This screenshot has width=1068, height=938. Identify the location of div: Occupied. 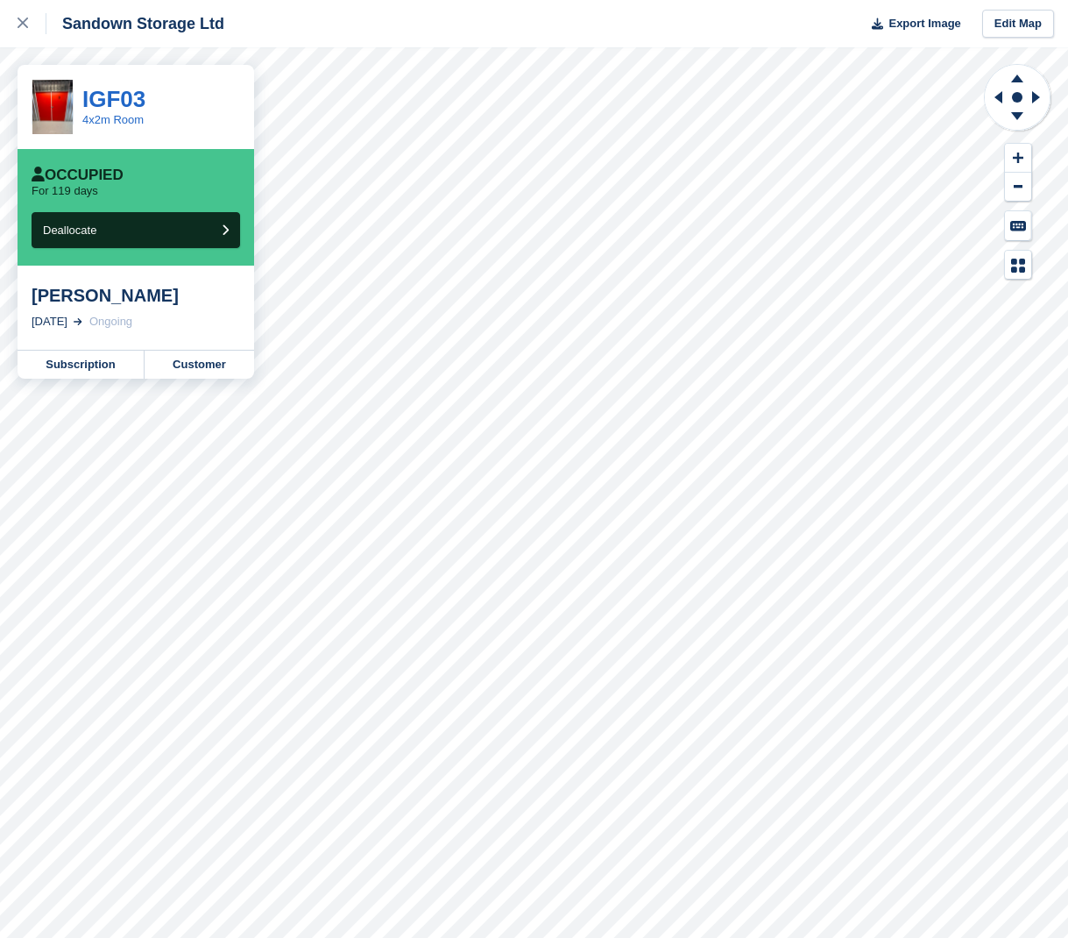
(77, 175).